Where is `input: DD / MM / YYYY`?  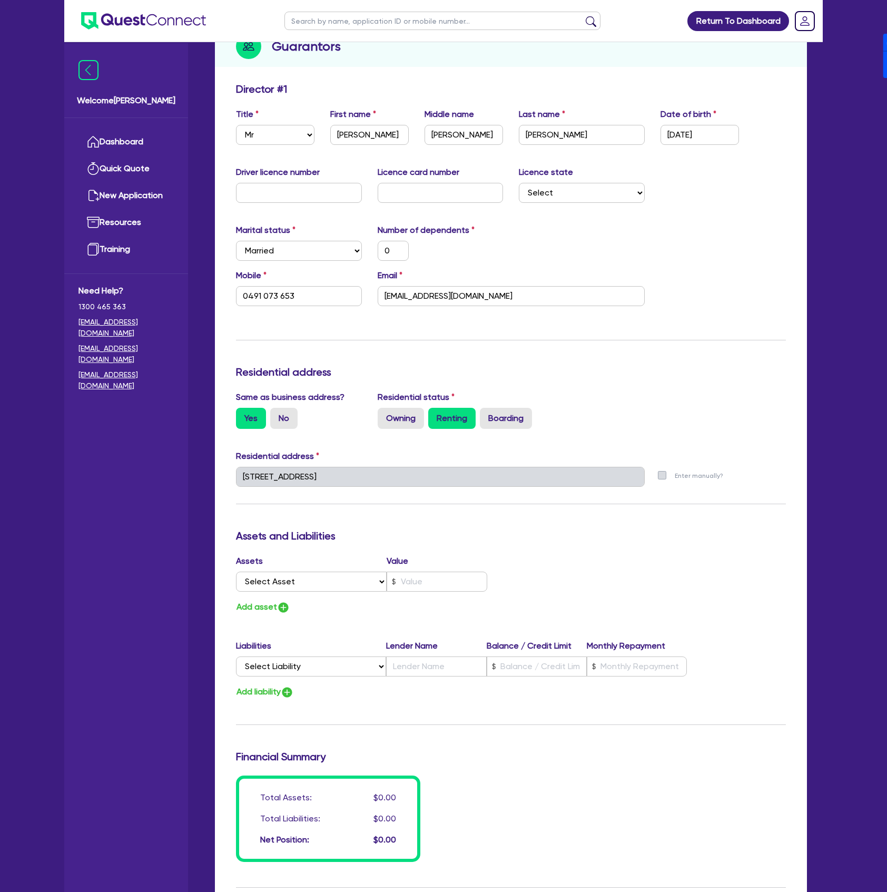
input: DD / MM / YYYY is located at coordinates (700, 135).